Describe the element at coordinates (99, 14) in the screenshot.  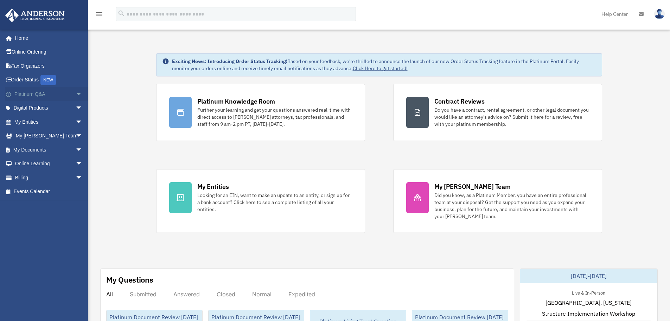
I see `i: menu` at that location.